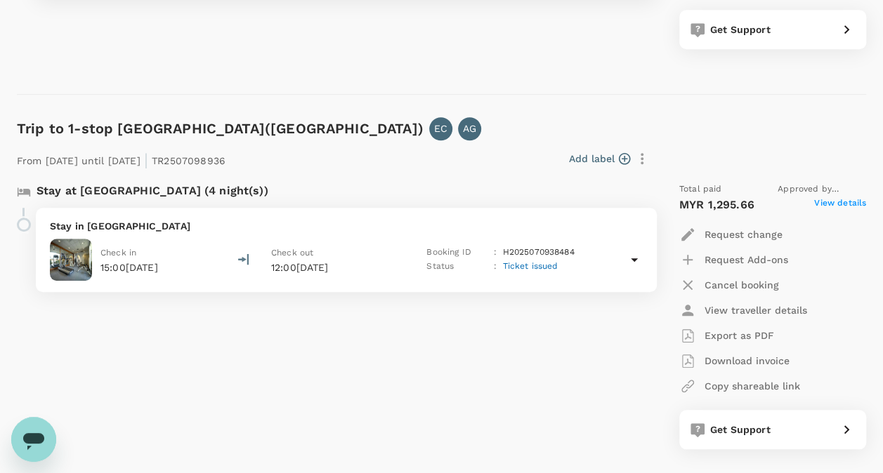 The height and width of the screenshot is (473, 883). Describe the element at coordinates (716, 205) in the screenshot. I see `p: MYR 1,295.66` at that location.